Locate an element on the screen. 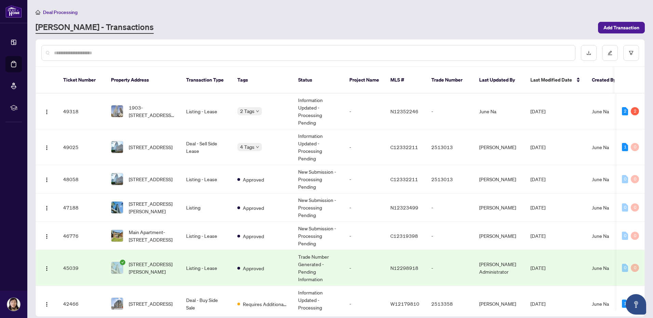  td: 46776 is located at coordinates (82, 236).